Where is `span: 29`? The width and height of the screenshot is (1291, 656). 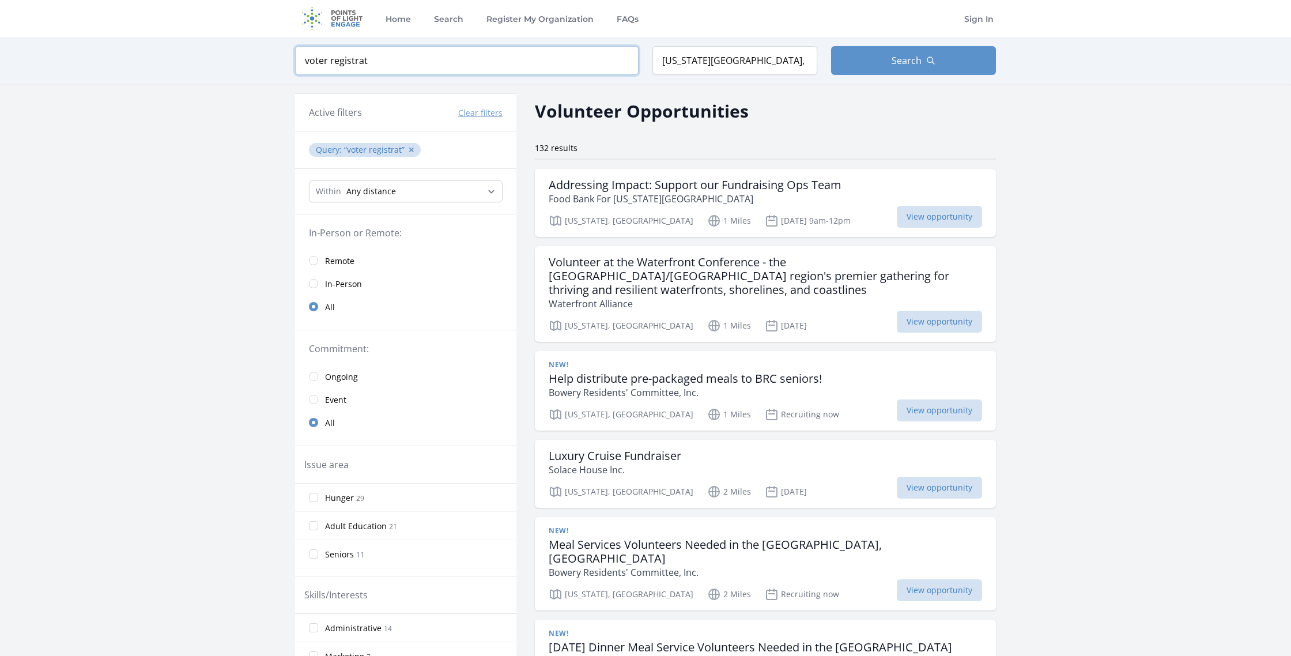
span: 29 is located at coordinates (360, 498).